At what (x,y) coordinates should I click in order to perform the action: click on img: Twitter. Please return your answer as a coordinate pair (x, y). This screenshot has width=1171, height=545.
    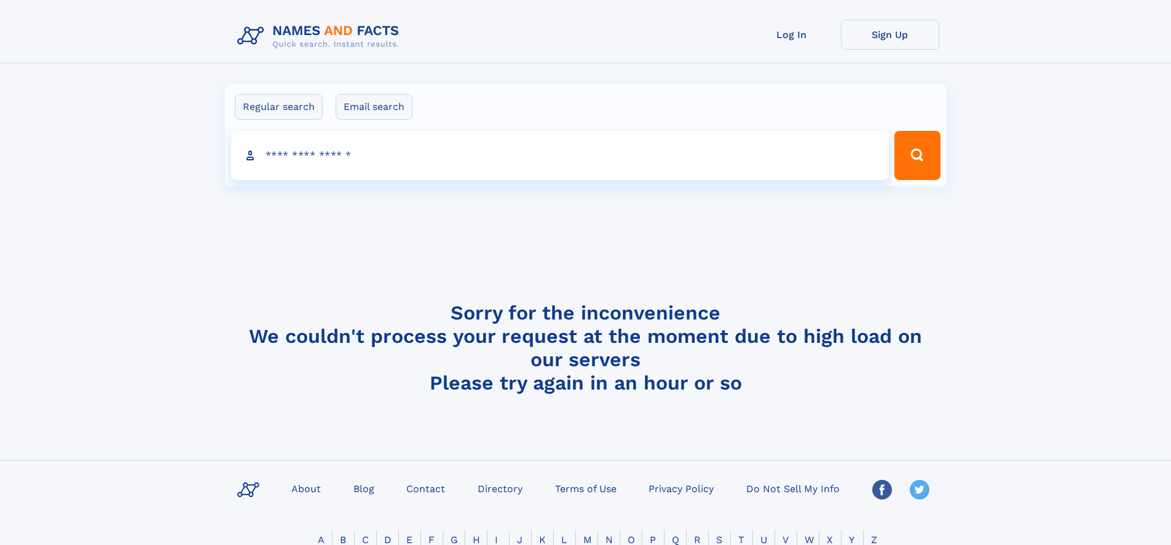
    Looking at the image, I should click on (920, 490).